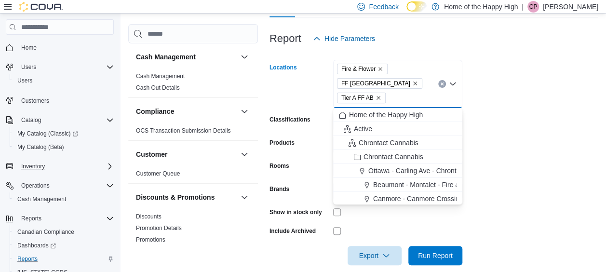 The height and width of the screenshot is (272, 606). What do you see at coordinates (292, 231) in the screenshot?
I see `label: Include Archived` at bounding box center [292, 231].